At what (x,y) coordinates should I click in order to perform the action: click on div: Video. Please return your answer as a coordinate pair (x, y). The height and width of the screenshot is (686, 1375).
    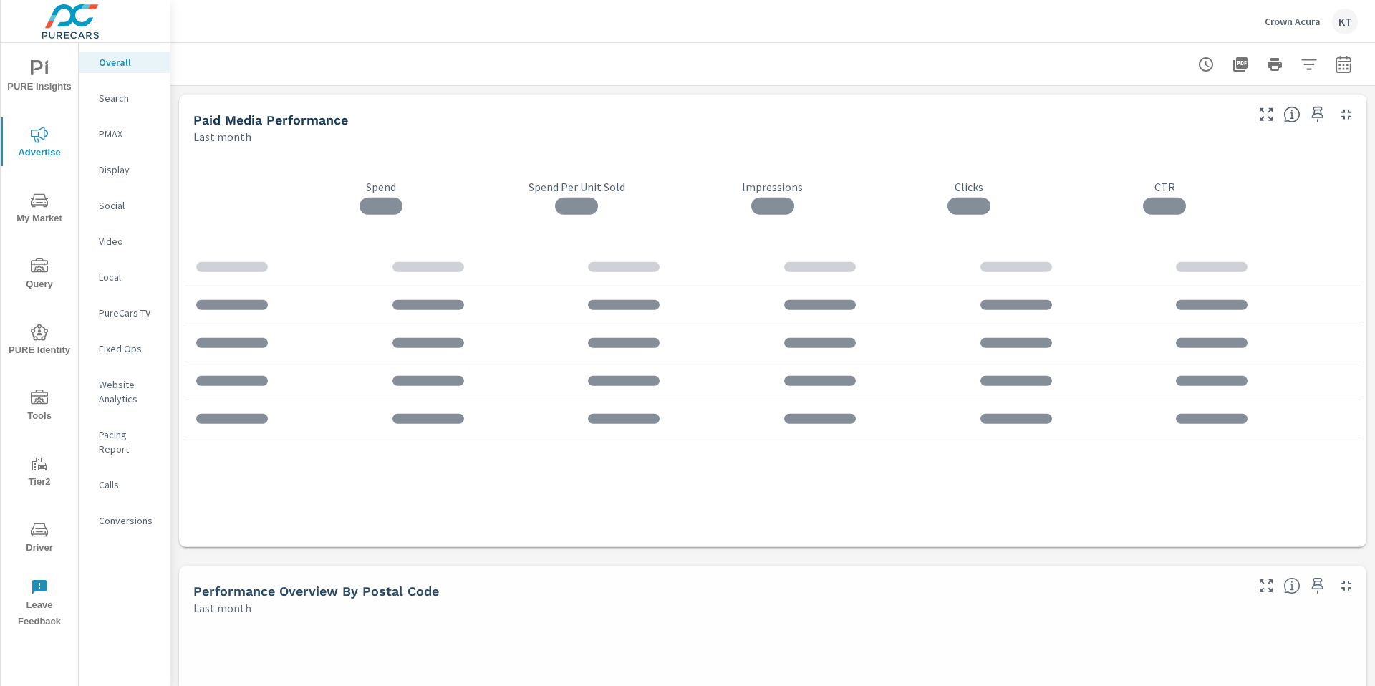
    Looking at the image, I should click on (124, 241).